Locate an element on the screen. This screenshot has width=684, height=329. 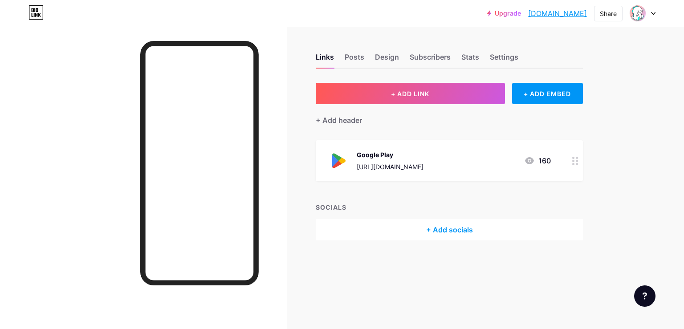
img: Google Play is located at coordinates (338, 161).